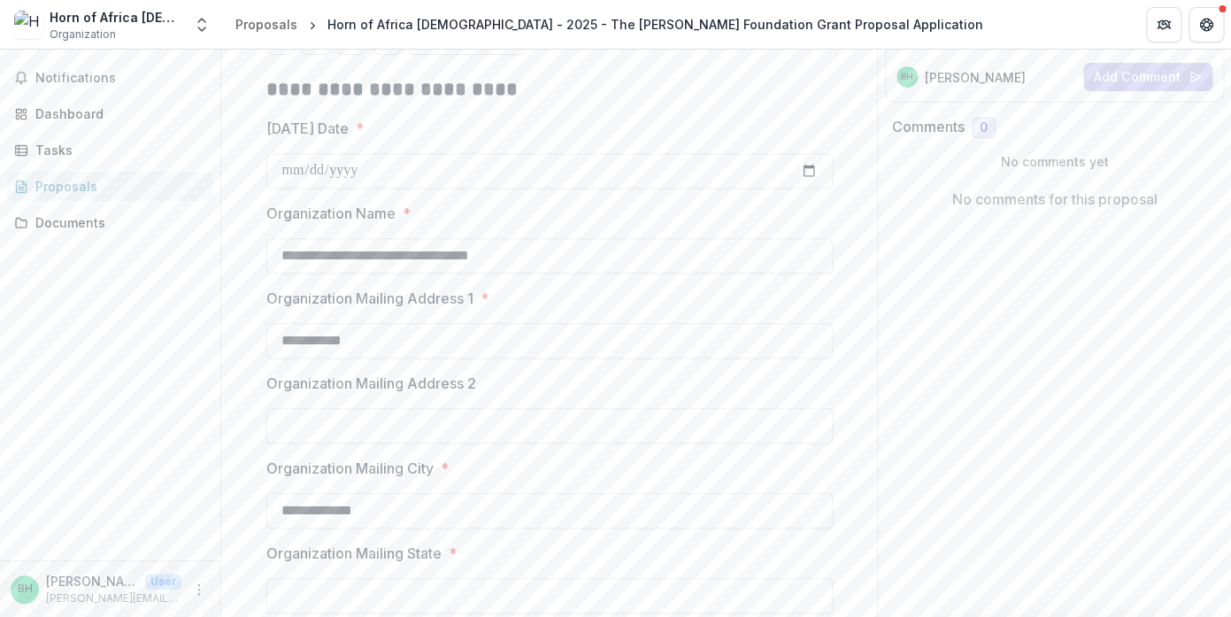 The image size is (1231, 617). I want to click on p: No comments yet, so click(1054, 161).